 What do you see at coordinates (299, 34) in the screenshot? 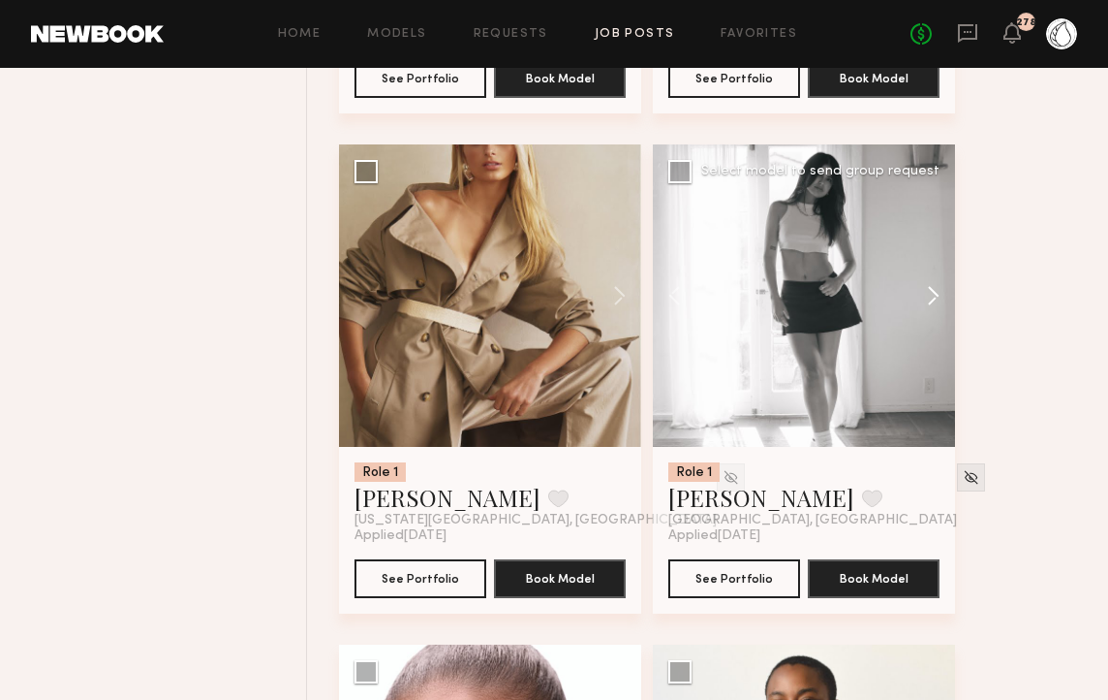
I see `a: Home` at bounding box center [299, 34].